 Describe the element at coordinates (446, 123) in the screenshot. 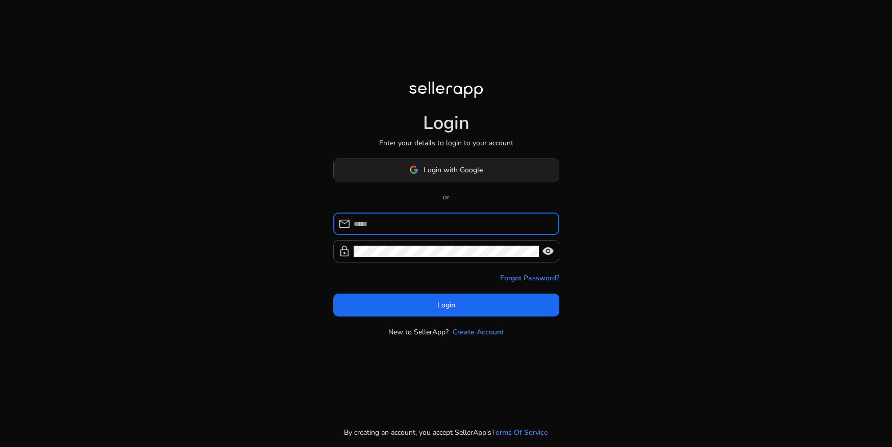

I see `h1: Login` at that location.